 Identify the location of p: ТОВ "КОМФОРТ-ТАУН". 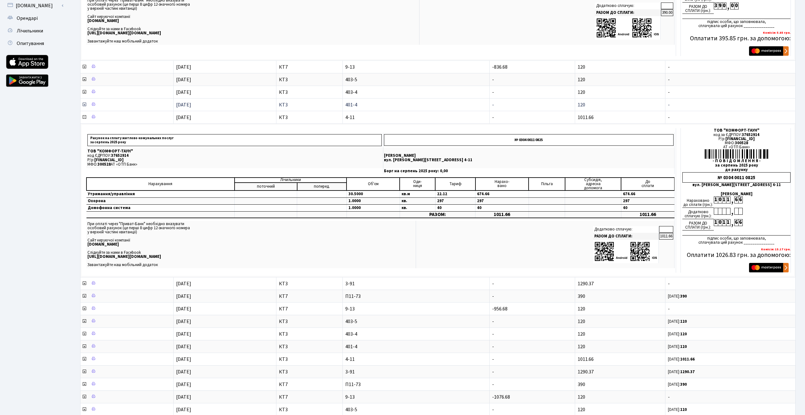
(235, 151).